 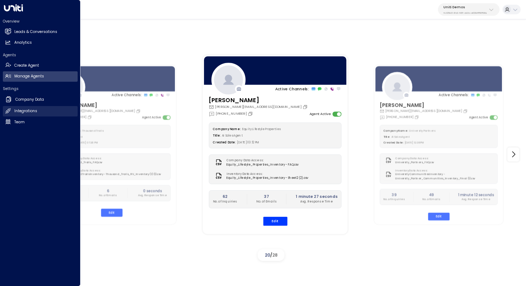 What do you see at coordinates (30, 100) in the screenshot?
I see `h2: Company Data` at bounding box center [30, 100].